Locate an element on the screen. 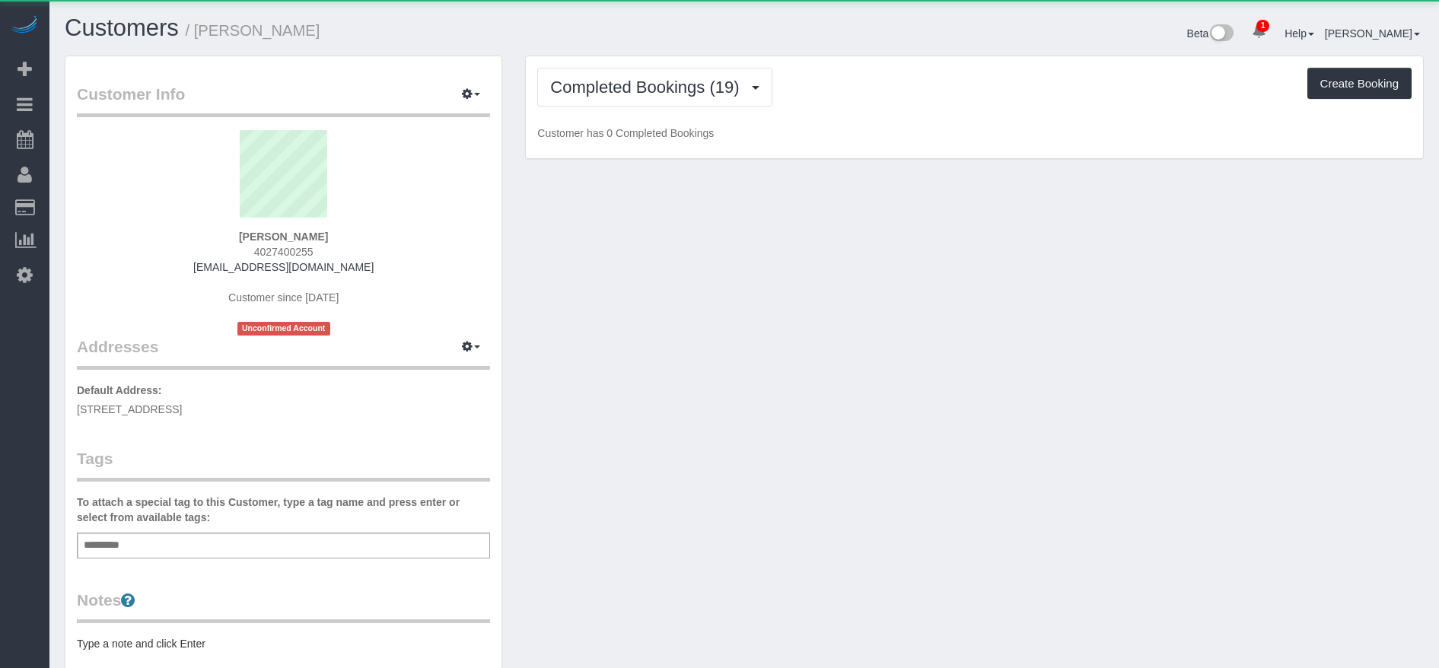  p: Customer has 0 Completed Bookings is located at coordinates (974, 133).